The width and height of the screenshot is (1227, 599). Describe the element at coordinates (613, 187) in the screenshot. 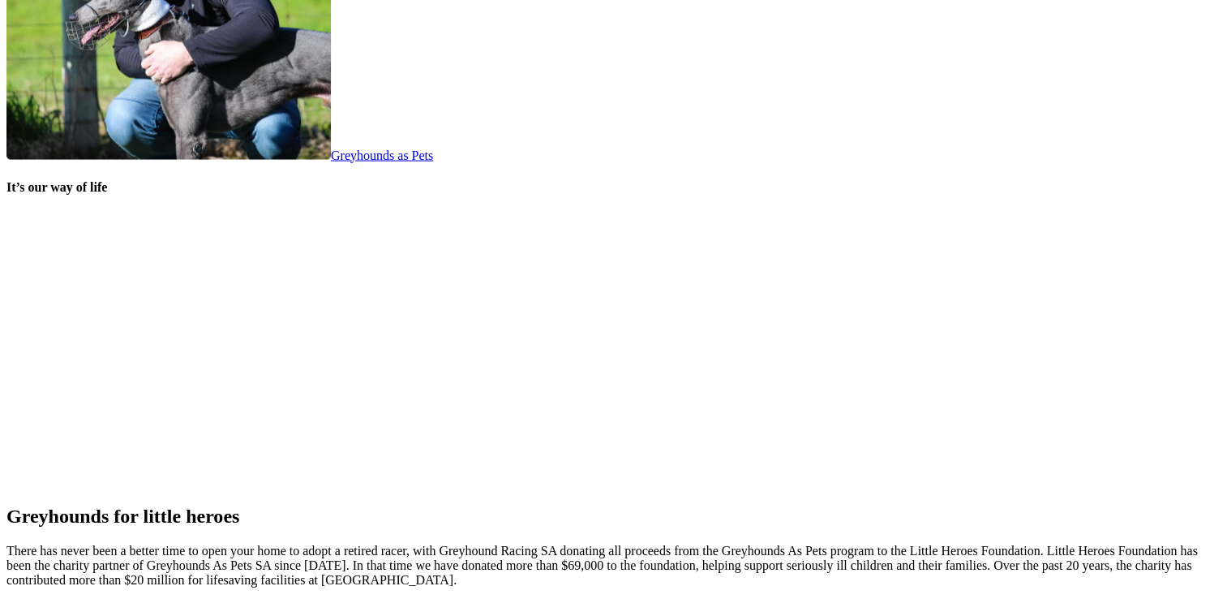

I see `h4: It’s our way of life` at that location.